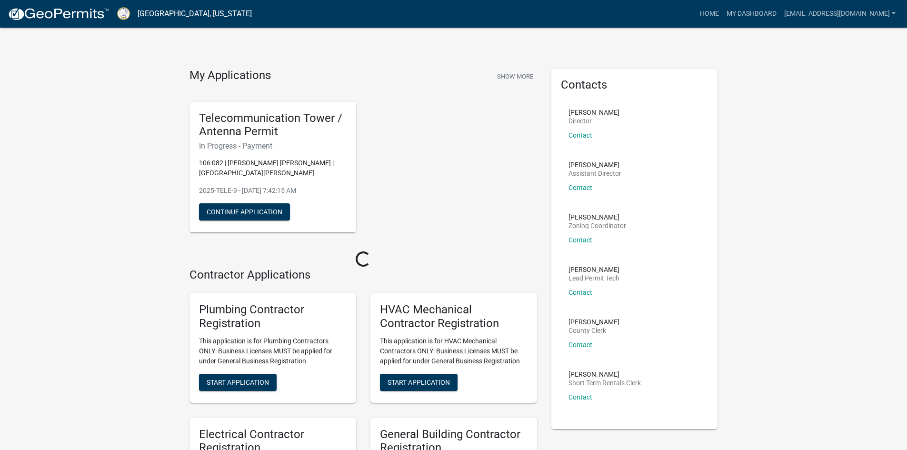  Describe the element at coordinates (363, 275) in the screenshot. I see `h4: Contractor Applications` at that location.